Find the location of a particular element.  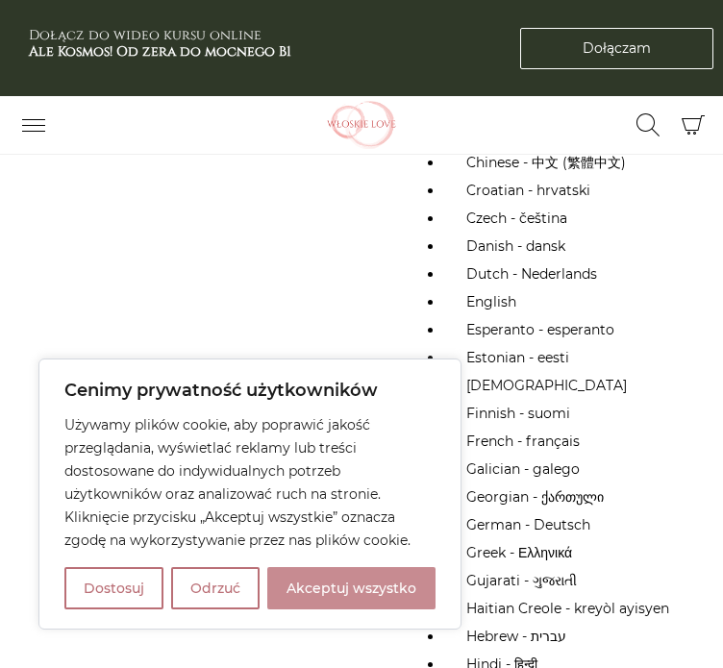

button: Dostosuj is located at coordinates (113, 589).